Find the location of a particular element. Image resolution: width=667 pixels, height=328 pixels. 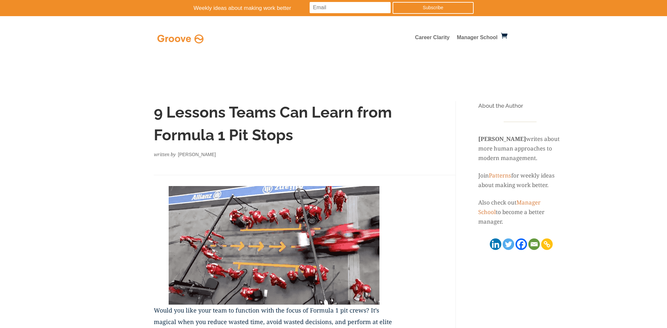

span: for weekly ideas about making work better. is located at coordinates (517, 180).